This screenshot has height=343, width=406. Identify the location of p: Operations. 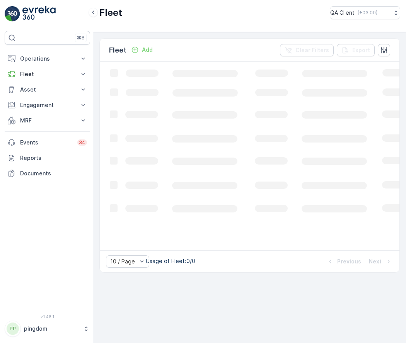
(47, 59).